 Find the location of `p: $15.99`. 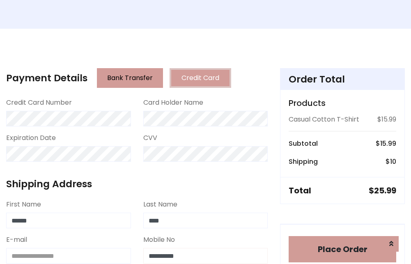

p: $15.99 is located at coordinates (386, 119).